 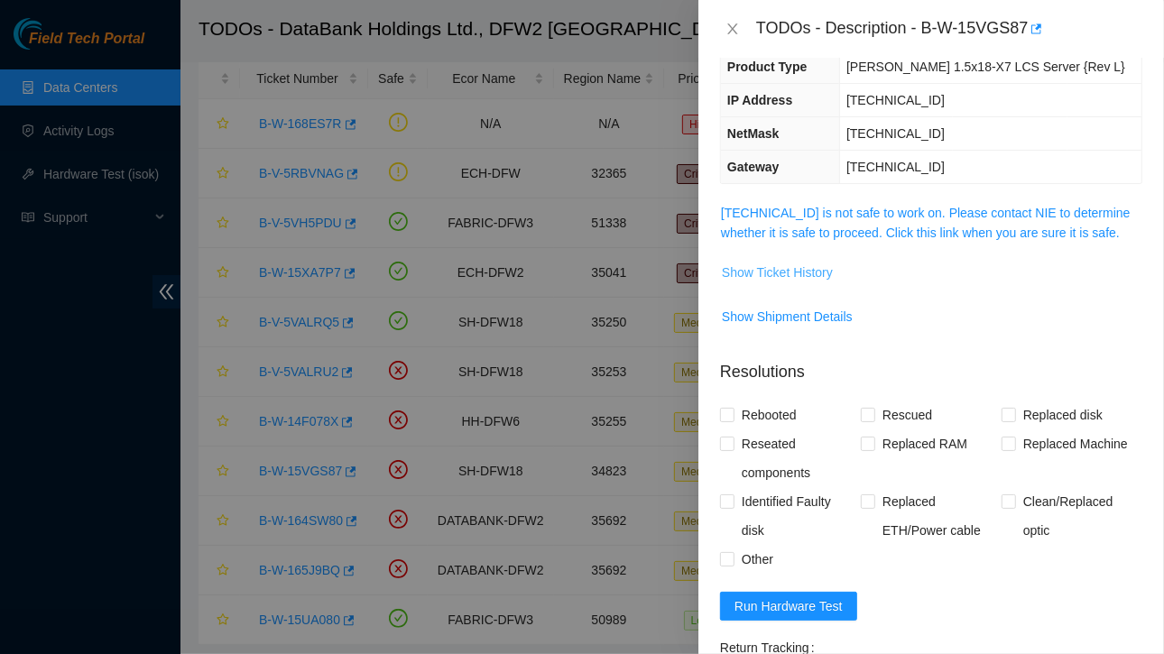 I want to click on span: close, so click(x=733, y=29).